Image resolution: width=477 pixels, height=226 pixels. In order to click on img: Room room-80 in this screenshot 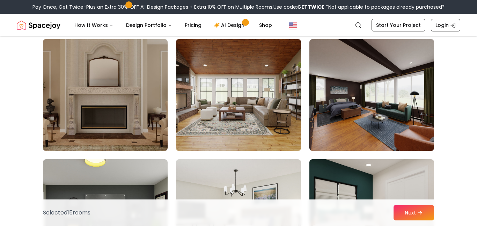, I will do `click(238, 95)`.